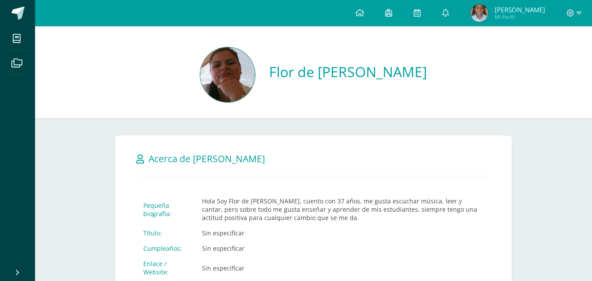  What do you see at coordinates (228, 75) in the screenshot?
I see `img: 6bf9852baabc757b5c9461fa6b403db9.png` at bounding box center [228, 75].